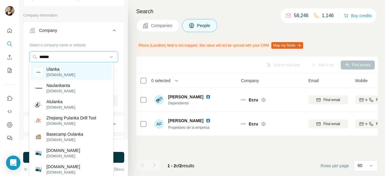  What do you see at coordinates (61, 102) in the screenshot?
I see `p: Alulanka` at bounding box center [61, 102].